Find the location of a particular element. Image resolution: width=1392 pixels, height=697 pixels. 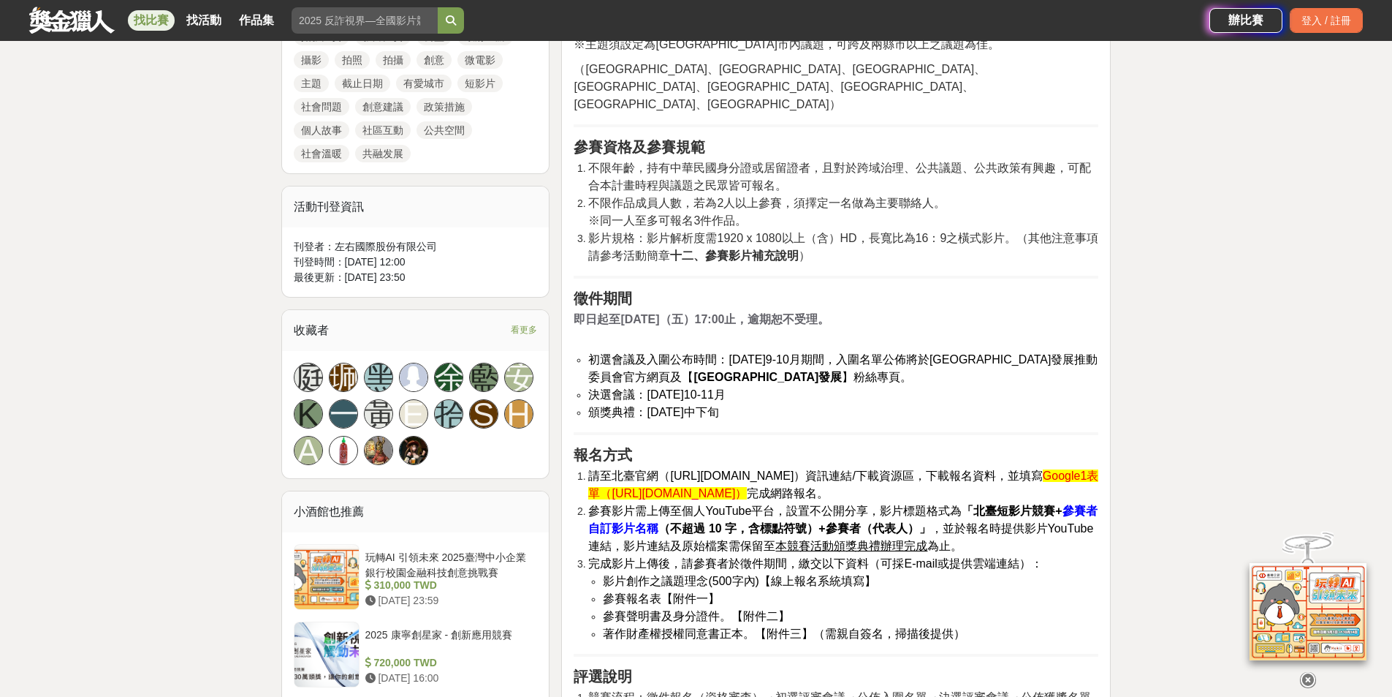

a: 作品集 is located at coordinates (257, 20).